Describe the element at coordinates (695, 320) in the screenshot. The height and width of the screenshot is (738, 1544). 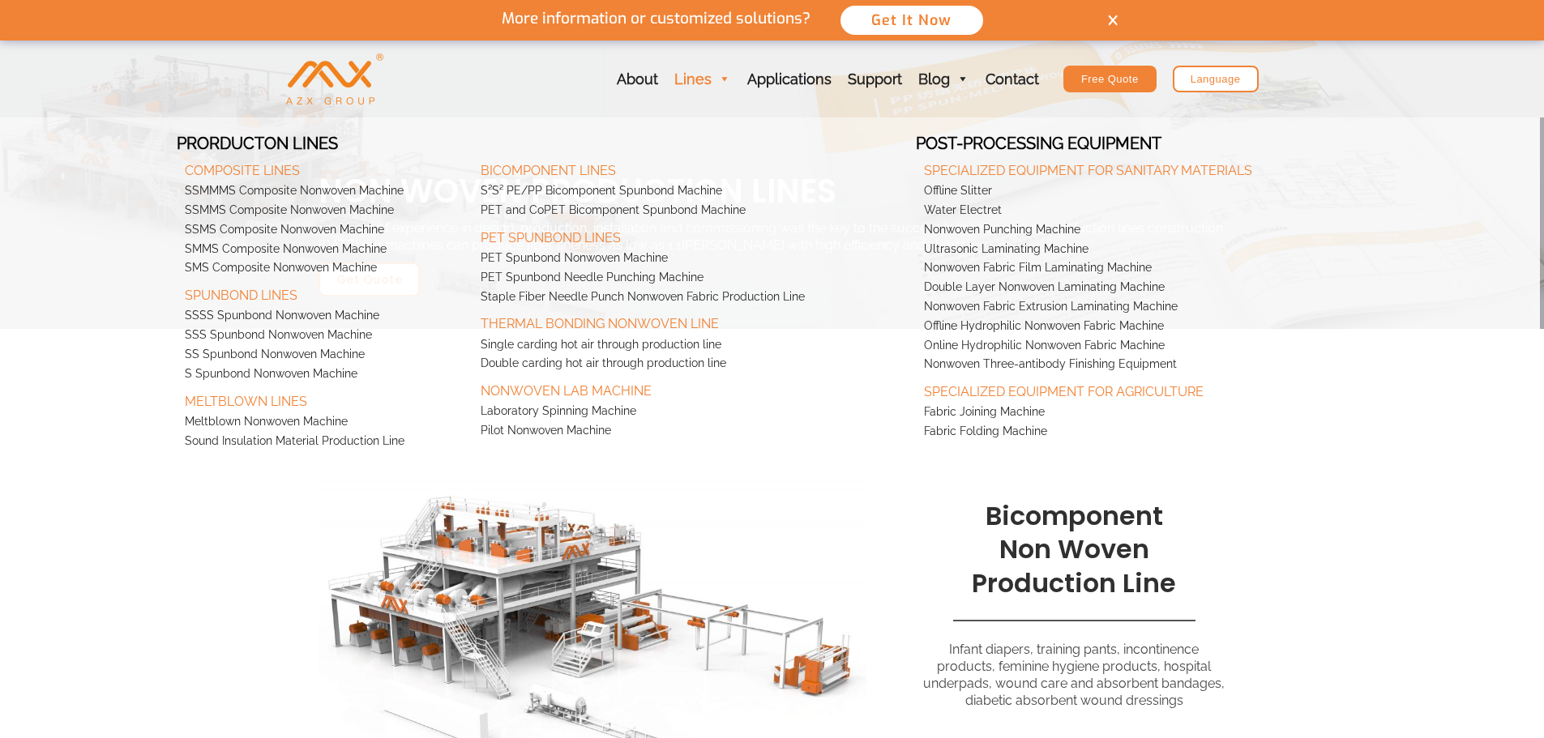
I see `a: Thermal Bonding Nonwoven Line` at that location.